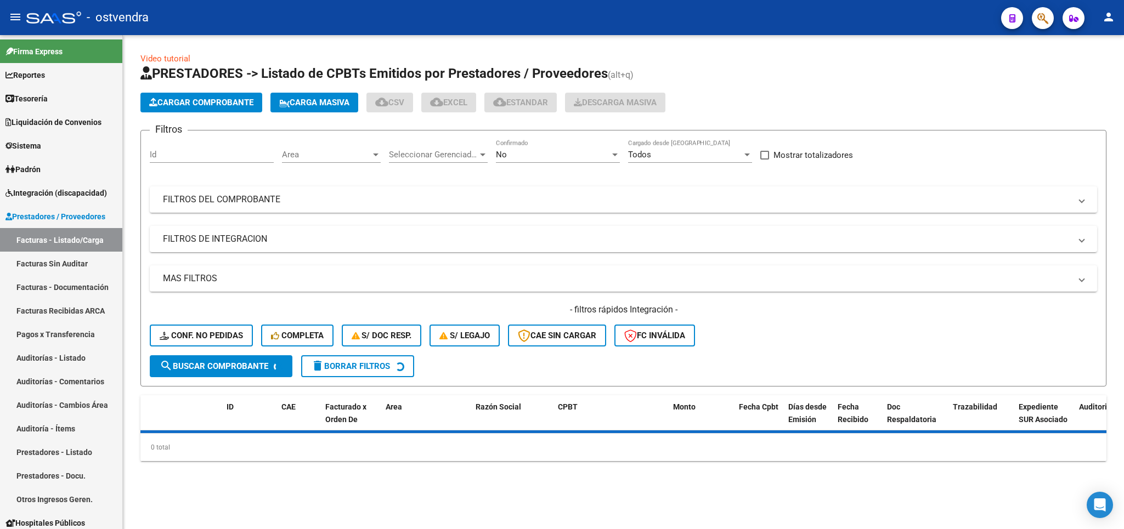 The height and width of the screenshot is (529, 1124). What do you see at coordinates (654, 336) in the screenshot?
I see `button: FC Inválida` at bounding box center [654, 336].